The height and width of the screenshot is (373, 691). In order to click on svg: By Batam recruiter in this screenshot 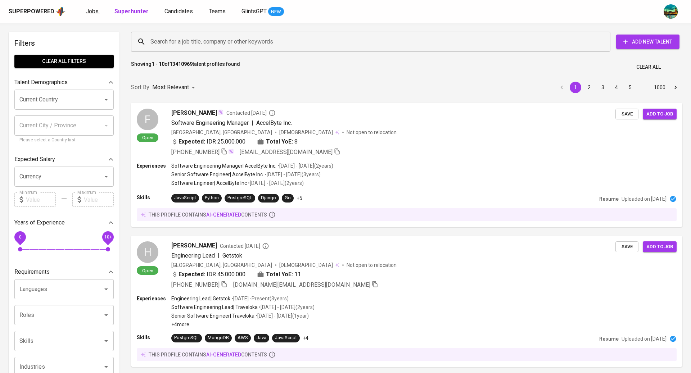, I will do `click(265, 246)`.